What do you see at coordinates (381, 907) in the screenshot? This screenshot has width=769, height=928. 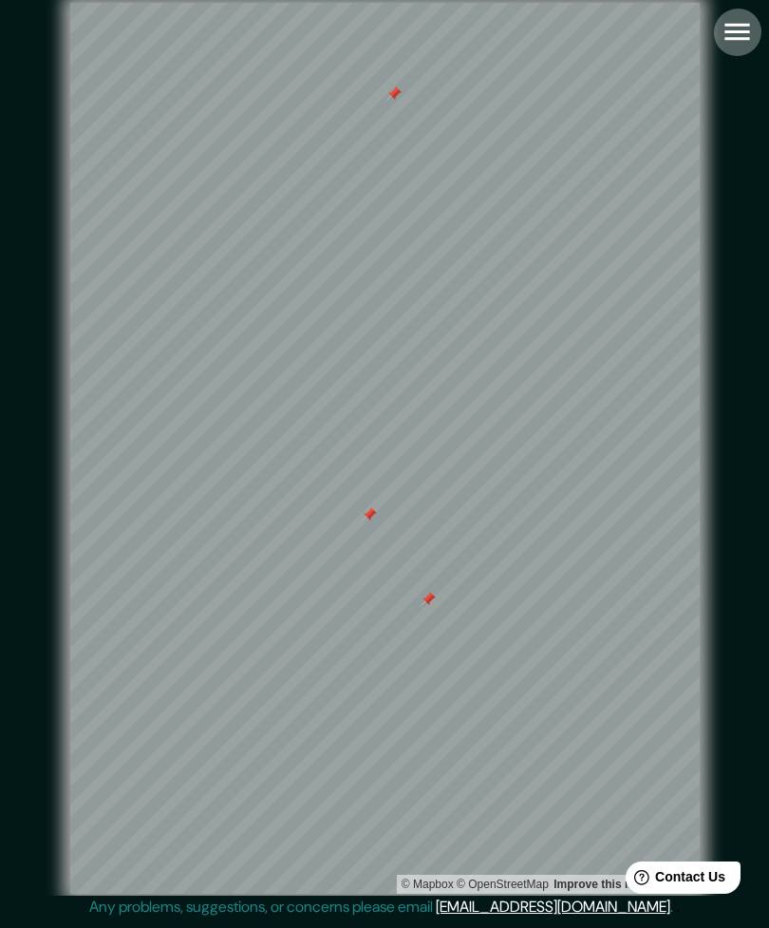 I see `p: Any problems, suggestions, or concerns please email .` at bounding box center [381, 907].